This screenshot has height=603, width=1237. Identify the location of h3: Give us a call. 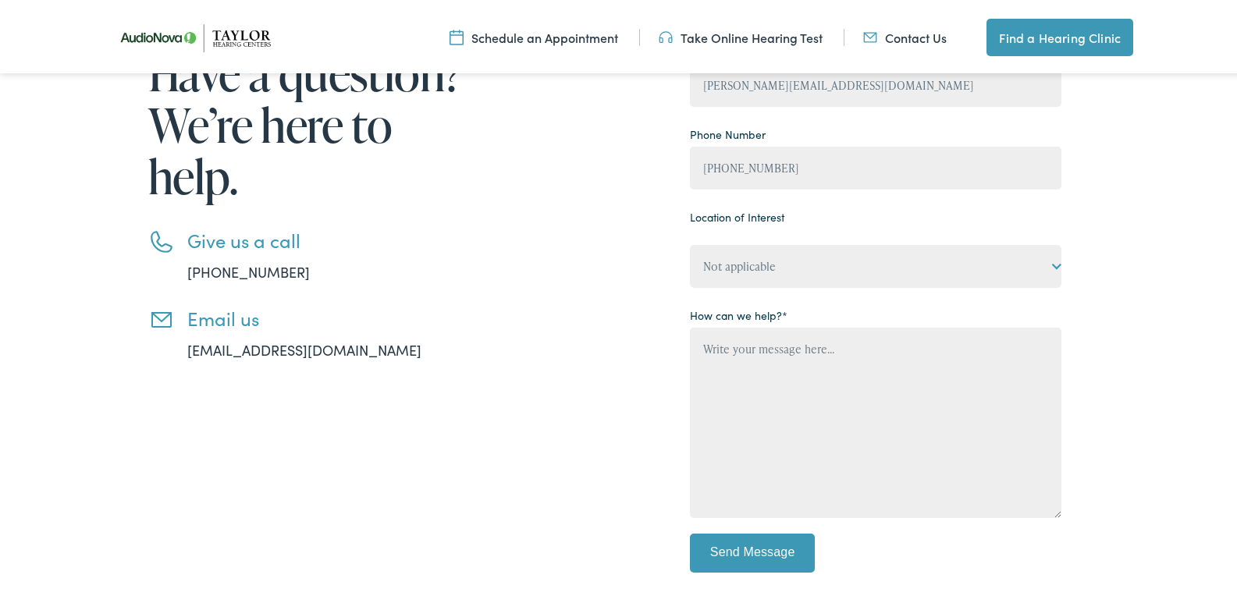
(328, 237).